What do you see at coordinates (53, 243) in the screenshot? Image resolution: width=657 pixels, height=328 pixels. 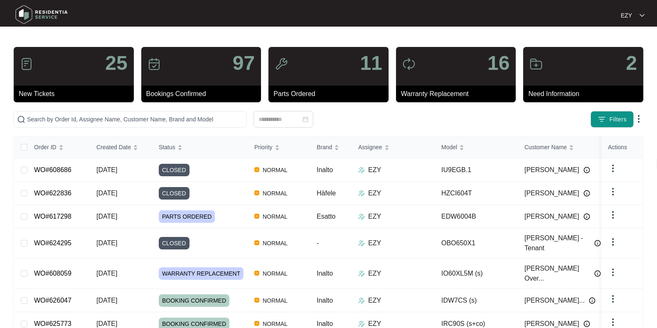 I see `a: WO#624295` at bounding box center [53, 243].